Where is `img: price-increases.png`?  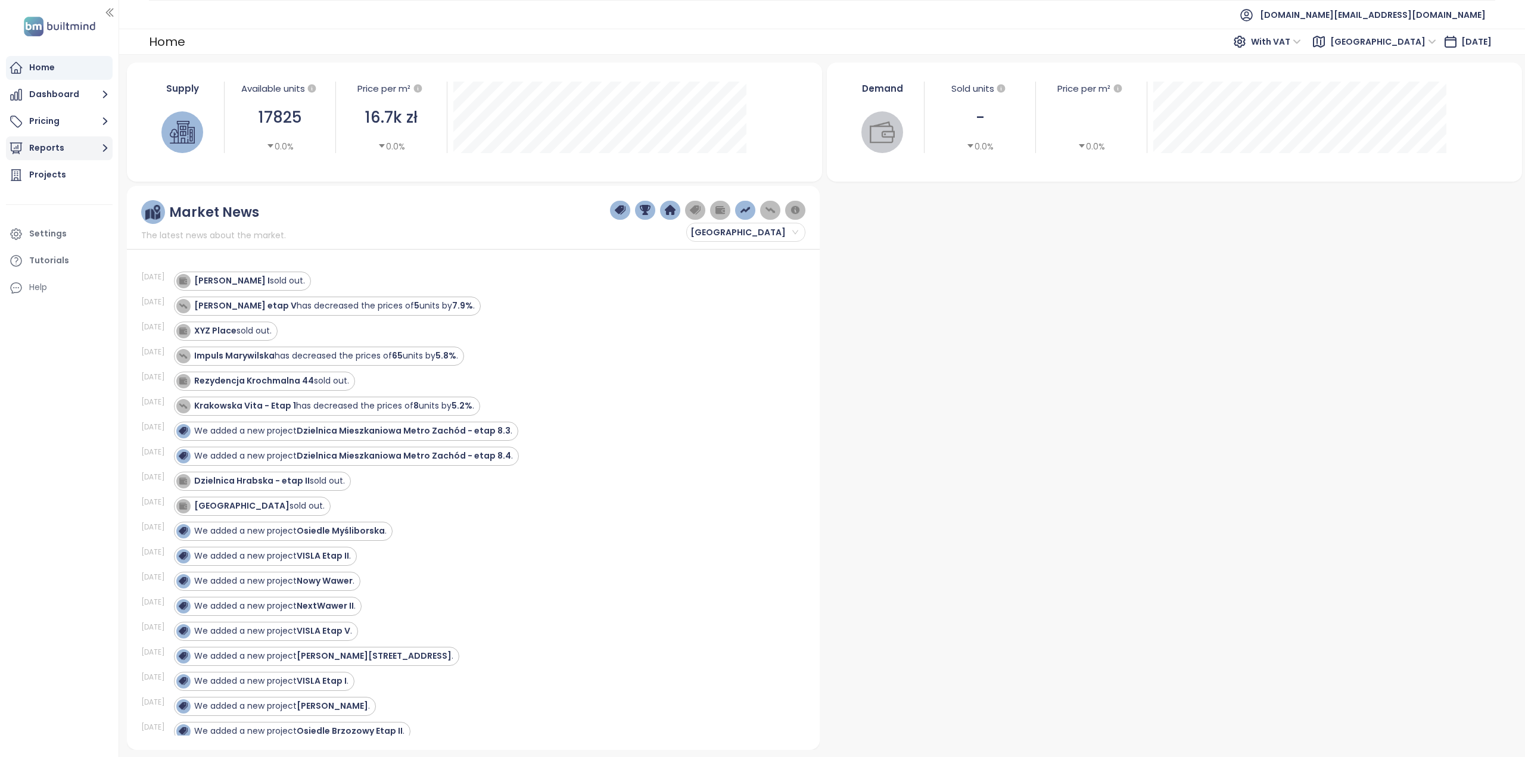 img: price-increases.png is located at coordinates (745, 210).